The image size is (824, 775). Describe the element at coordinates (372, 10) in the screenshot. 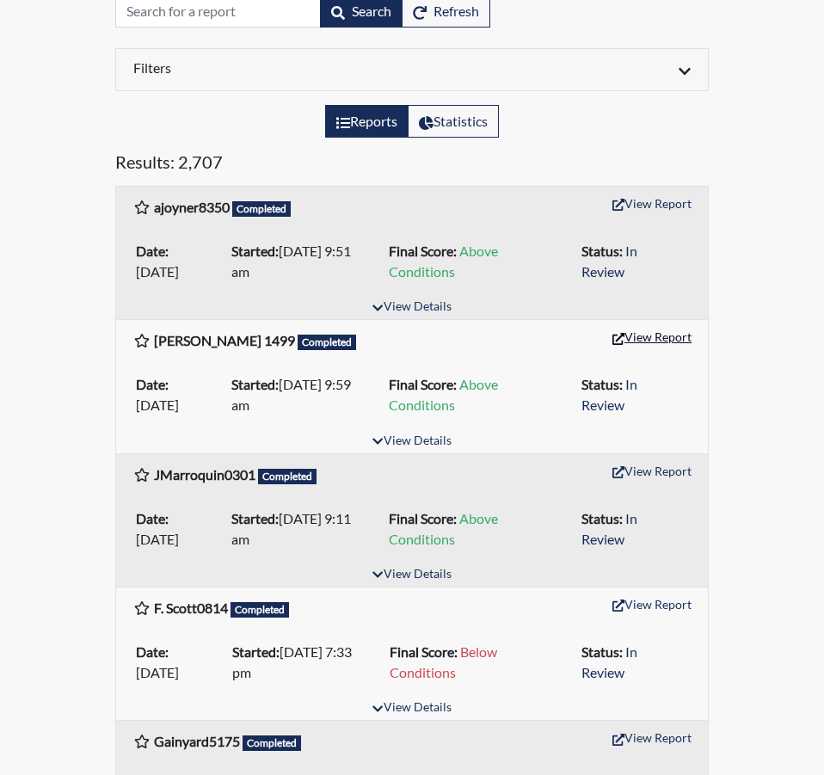

I see `span: Search` at that location.